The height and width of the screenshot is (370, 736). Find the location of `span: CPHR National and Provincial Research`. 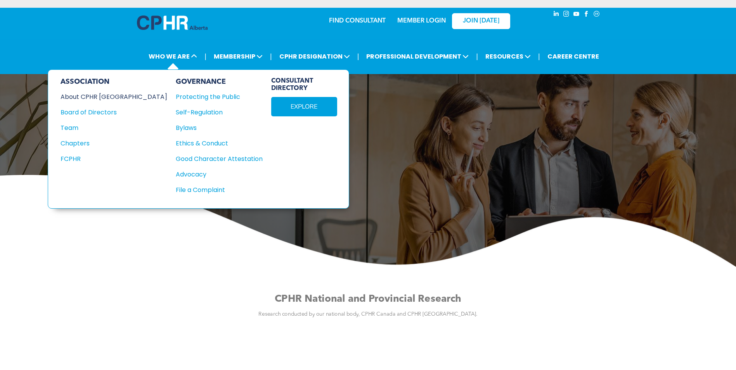

span: CPHR National and Provincial Research is located at coordinates (368, 299).